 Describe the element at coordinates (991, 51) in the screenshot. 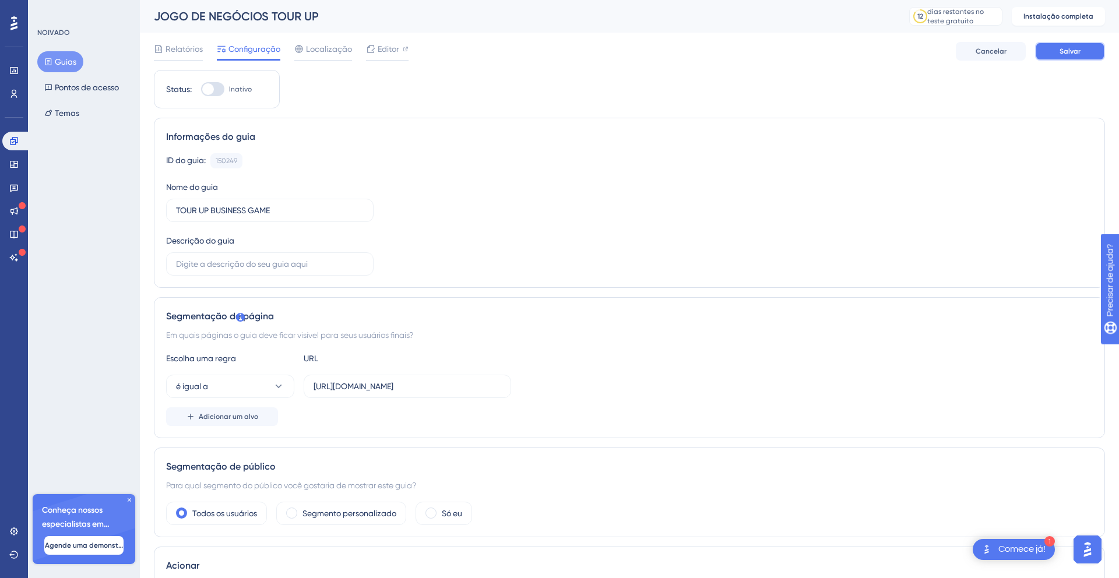

I see `font: Cancelar` at that location.